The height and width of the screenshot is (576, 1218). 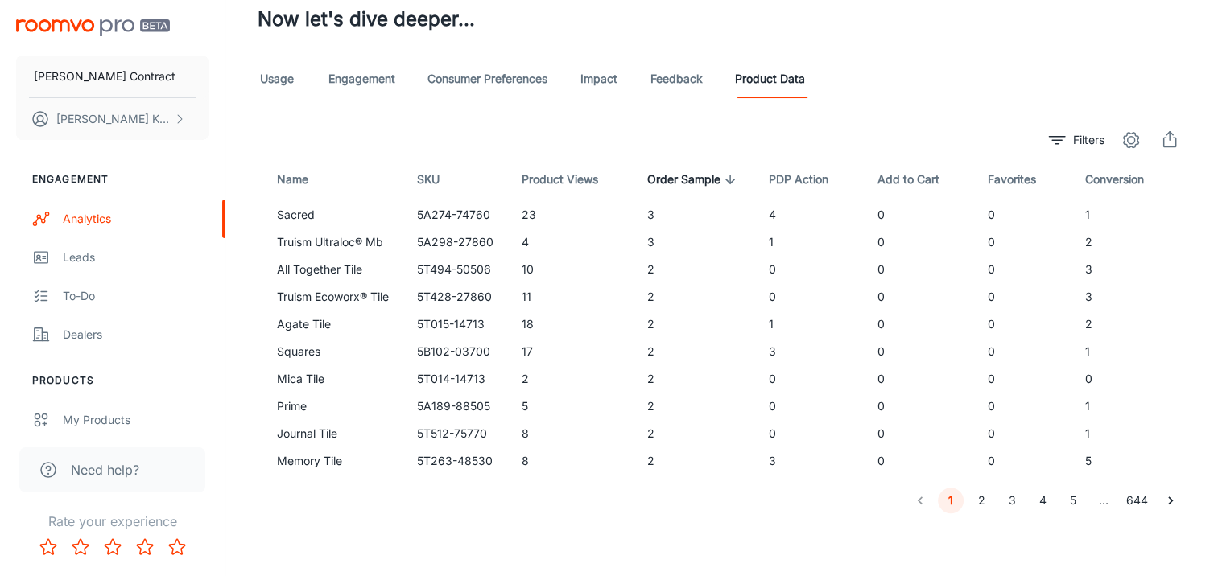 What do you see at coordinates (455, 406) in the screenshot?
I see `td: 5A189-88505` at bounding box center [455, 406].